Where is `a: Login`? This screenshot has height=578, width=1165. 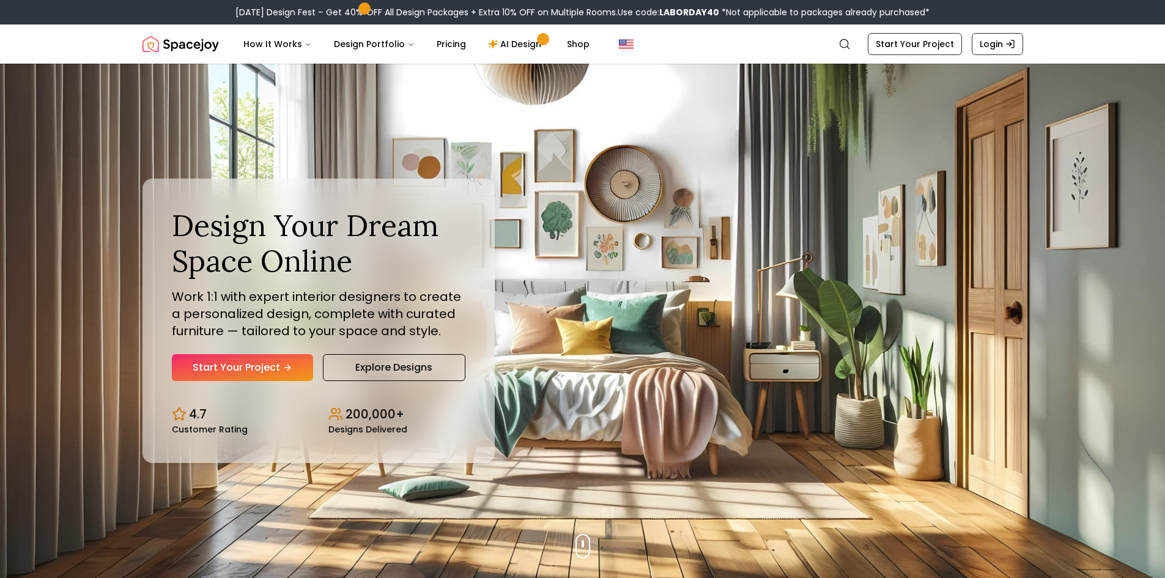
a: Login is located at coordinates (997, 44).